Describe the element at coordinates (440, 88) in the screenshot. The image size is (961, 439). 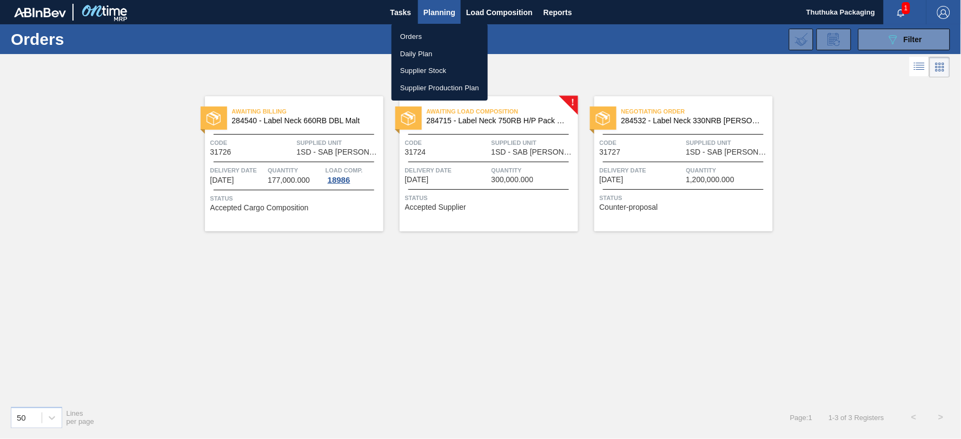
I see `a: Supplier Production Plan` at that location.